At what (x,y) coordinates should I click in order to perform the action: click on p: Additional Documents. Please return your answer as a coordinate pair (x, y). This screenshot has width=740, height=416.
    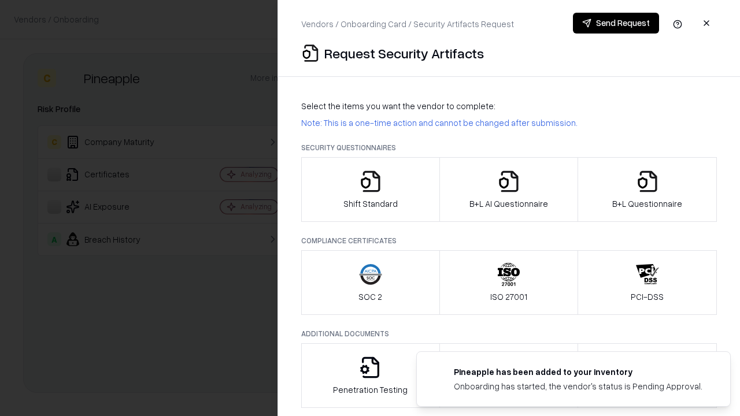
    Looking at the image, I should click on (509, 334).